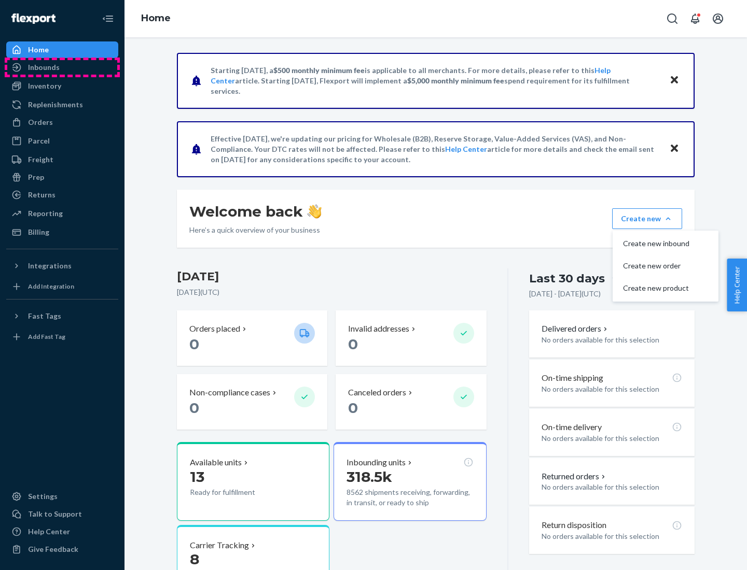  Describe the element at coordinates (376, 463) in the screenshot. I see `p: Inbounding units` at that location.